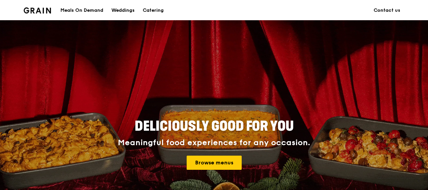 The image size is (428, 190). What do you see at coordinates (37, 10) in the screenshot?
I see `img: Grain` at bounding box center [37, 10].